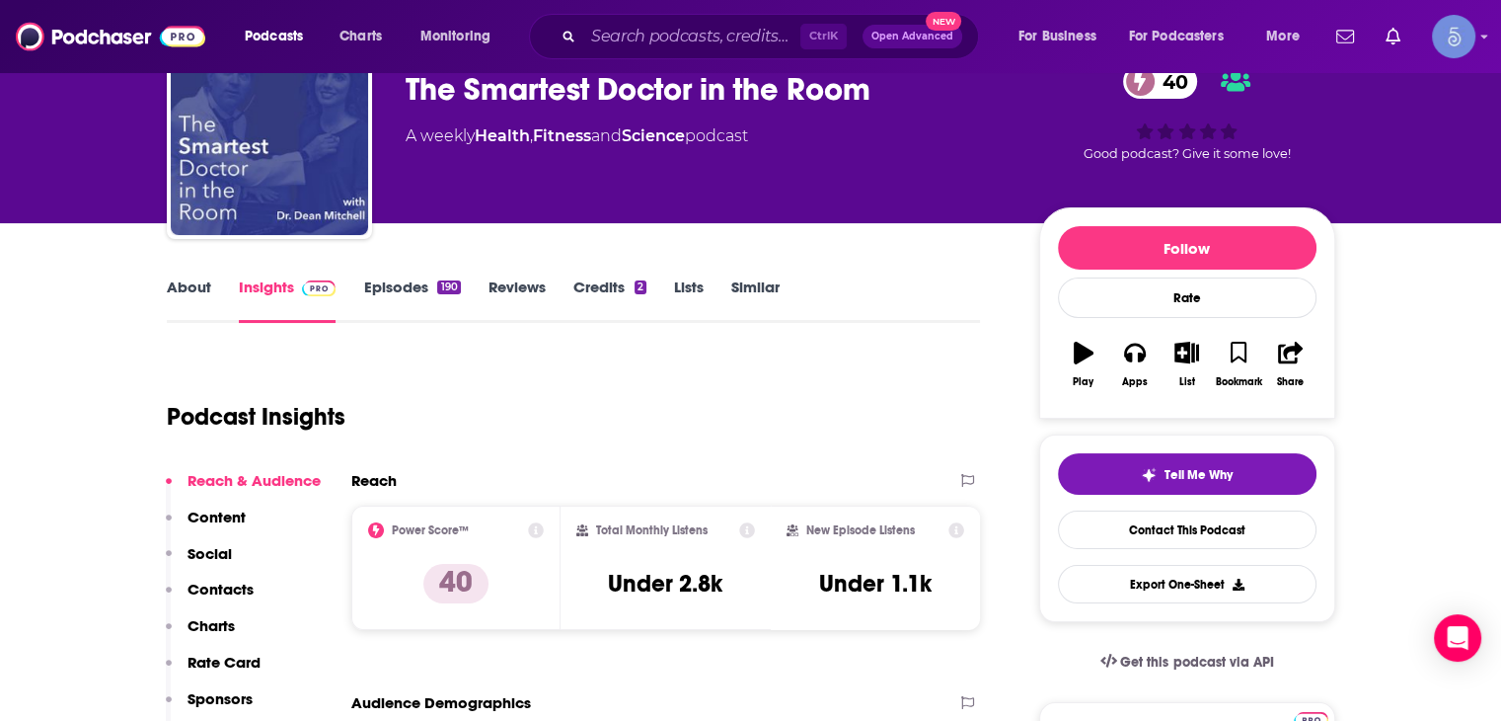 This screenshot has width=1501, height=721. Describe the element at coordinates (441, 702) in the screenshot. I see `h2: Audience Demographics` at that location.